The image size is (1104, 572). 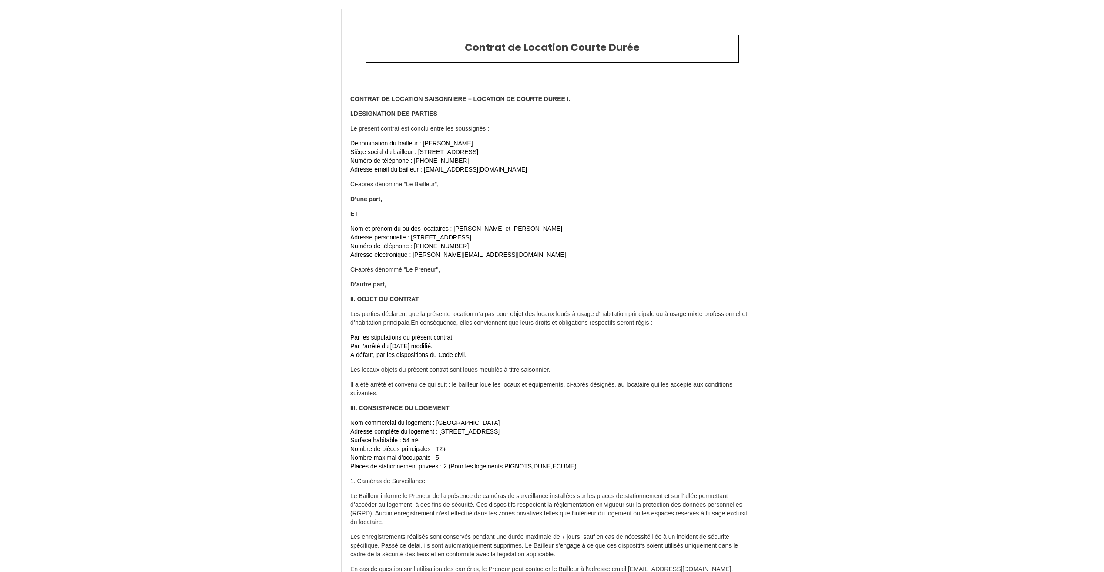 I want to click on p: Il a été arrêté et convenu ce qui suit : le bailleur loue les locaux et équipements, ci-après dés..., so click(x=552, y=389).